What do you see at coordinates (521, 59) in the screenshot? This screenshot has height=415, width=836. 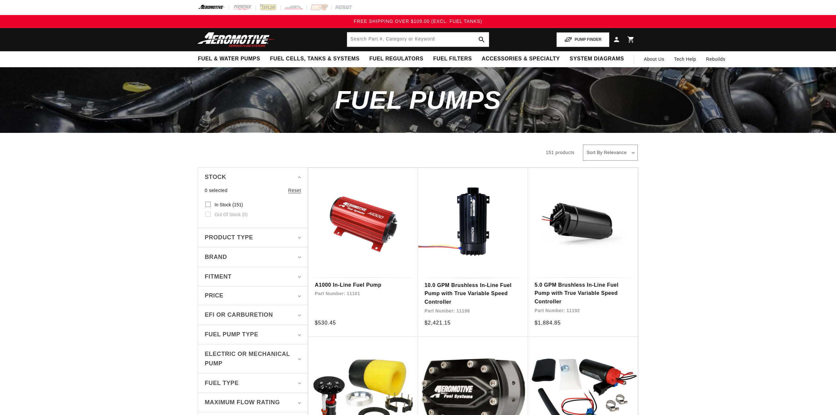 I see `summary: Accessories & Specialty` at bounding box center [521, 59].